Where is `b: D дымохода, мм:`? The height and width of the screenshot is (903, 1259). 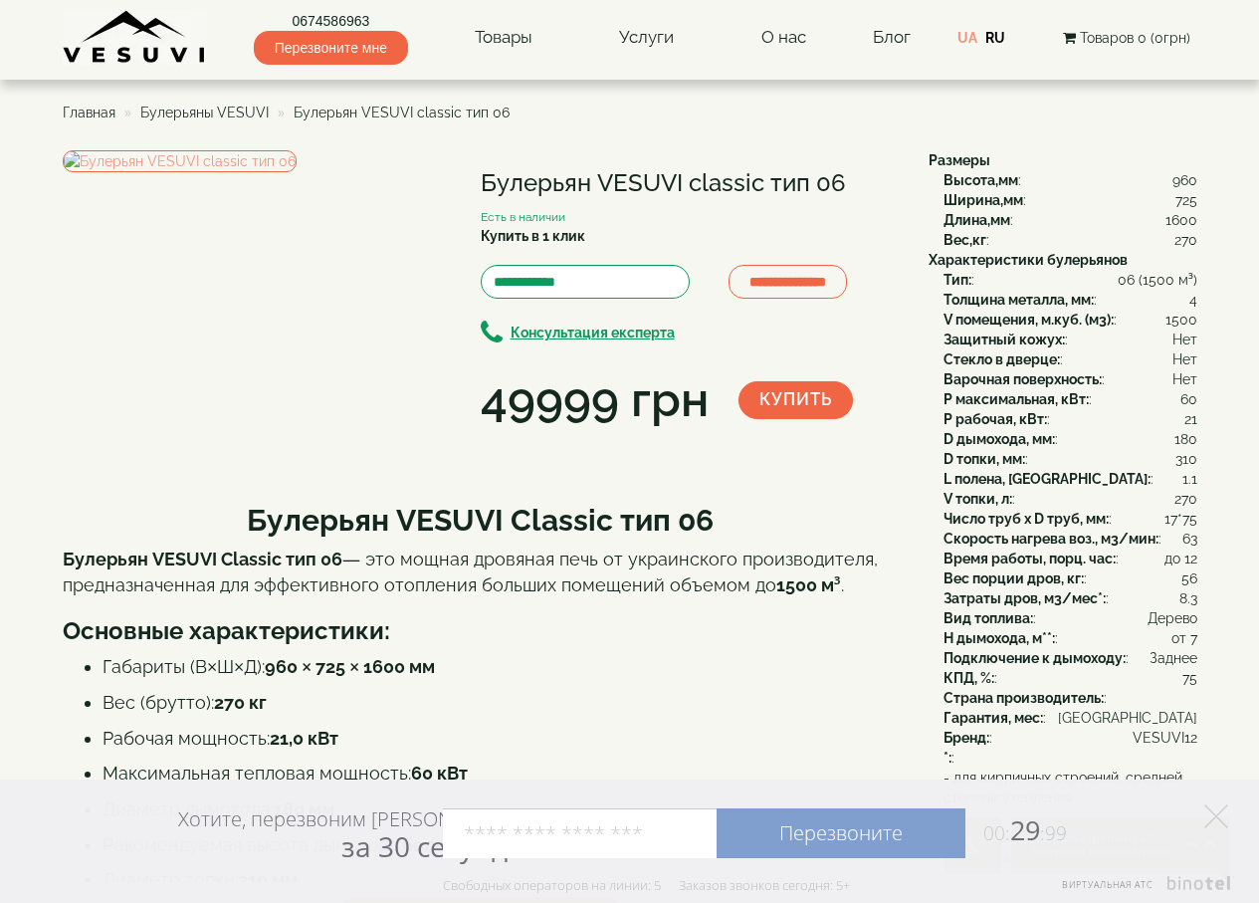
b: D дымохода, мм: is located at coordinates (999, 439).